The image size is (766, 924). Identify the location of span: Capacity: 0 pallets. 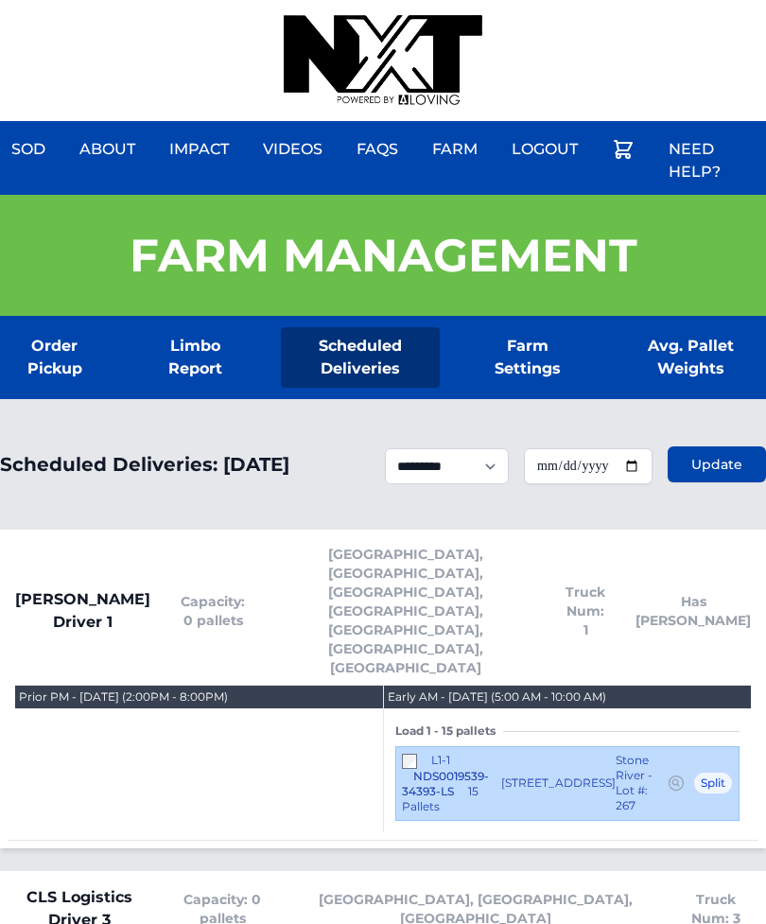
(213, 611).